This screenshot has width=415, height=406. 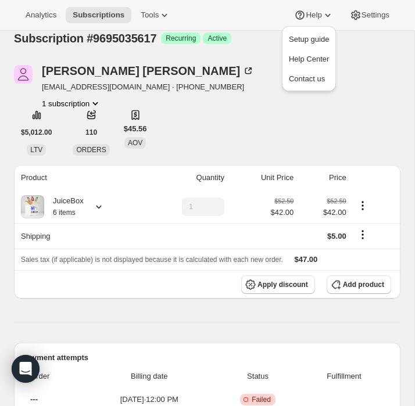 I want to click on a: Help Center, so click(x=308, y=59).